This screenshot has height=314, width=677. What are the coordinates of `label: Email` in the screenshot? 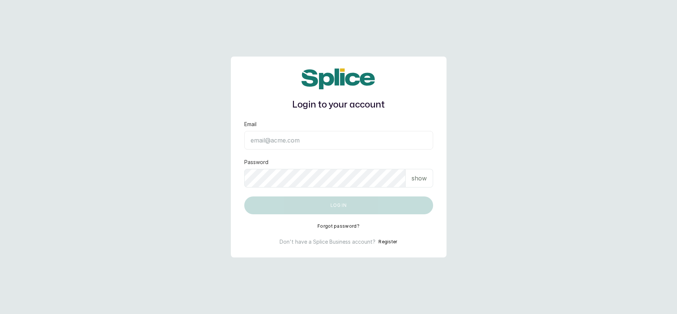 It's located at (250, 124).